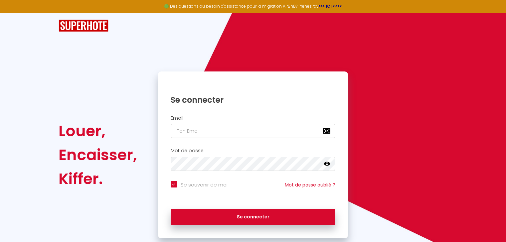  What do you see at coordinates (98, 131) in the screenshot?
I see `div: Louer,` at bounding box center [98, 131].